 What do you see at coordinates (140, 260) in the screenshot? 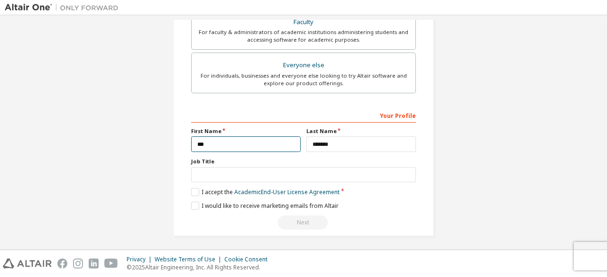
I see `div: Privacy` at bounding box center [140, 260].